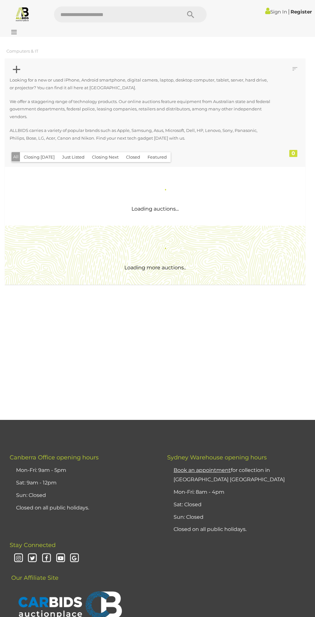  I want to click on span: Stay Connected, so click(32, 545).